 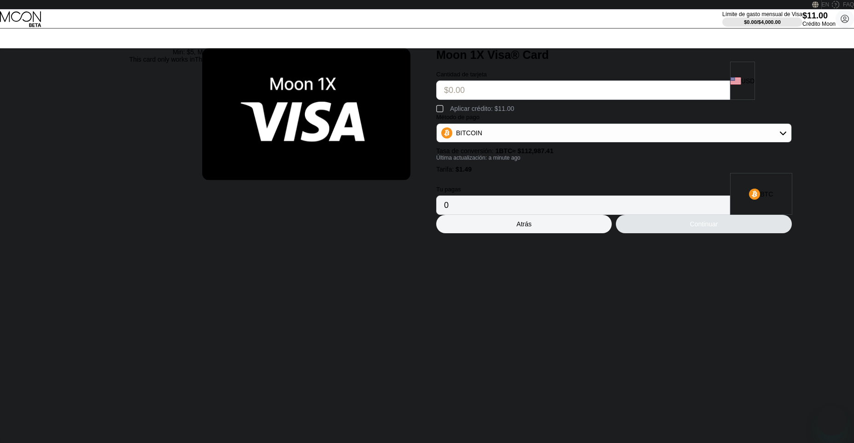 I want to click on div: $0.00 / $4,000.00, so click(x=762, y=22).